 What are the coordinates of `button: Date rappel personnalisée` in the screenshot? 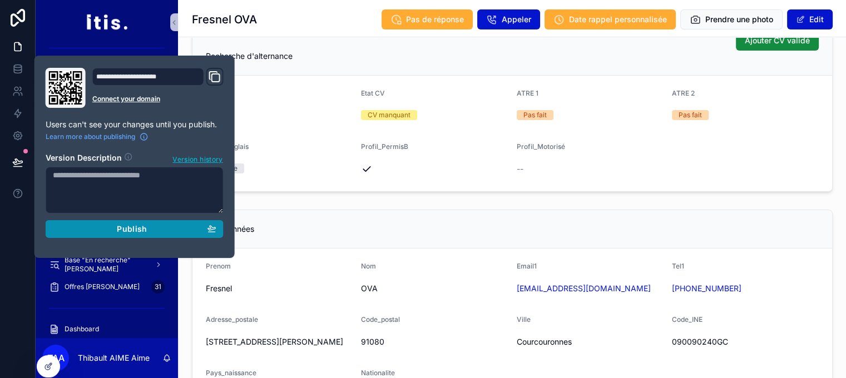 It's located at (610, 19).